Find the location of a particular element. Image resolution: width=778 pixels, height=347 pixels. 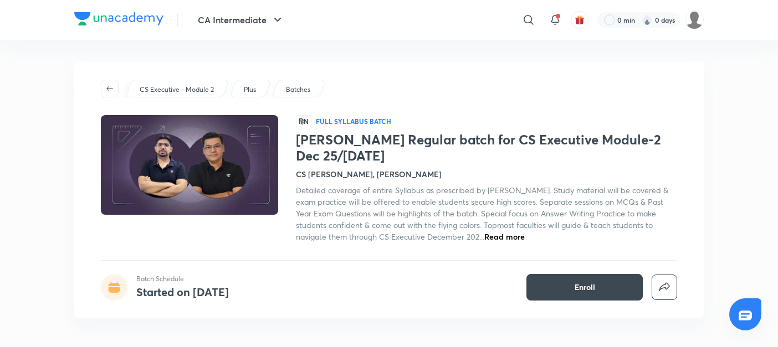

button: Enroll is located at coordinates (585, 288).